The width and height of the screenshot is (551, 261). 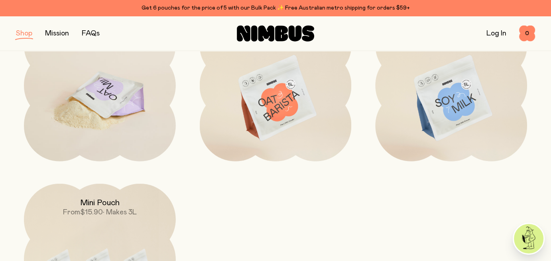 I want to click on span: 0, so click(x=527, y=33).